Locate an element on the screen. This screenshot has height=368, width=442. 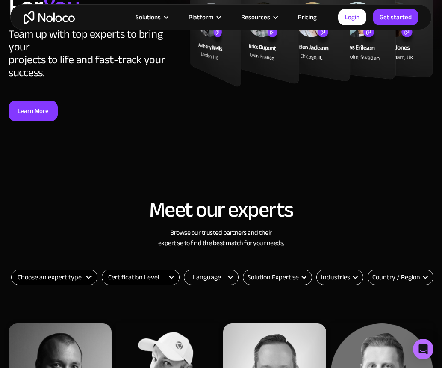
div: Open Intercom Messenger is located at coordinates (424, 349).